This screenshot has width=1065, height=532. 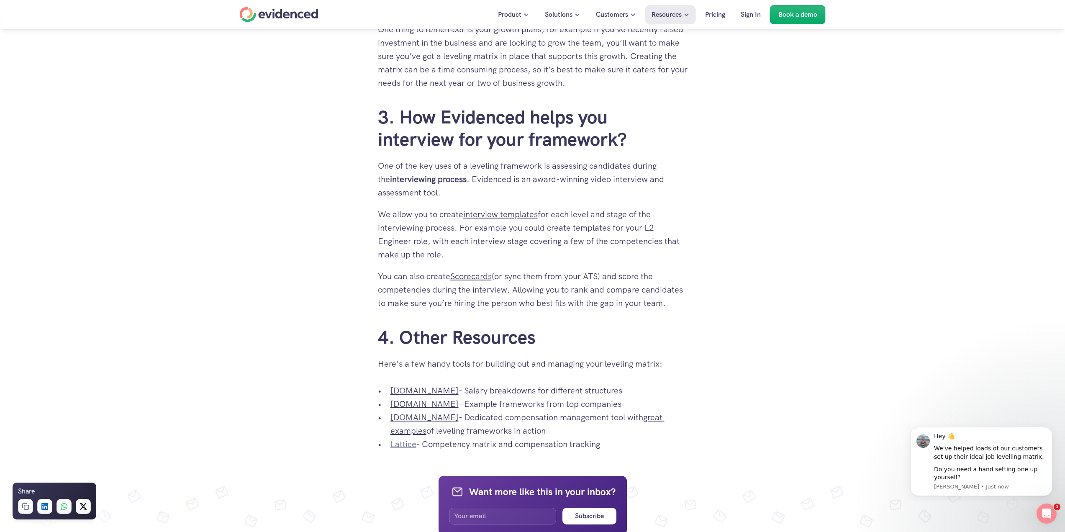 What do you see at coordinates (279, 15) in the screenshot?
I see `a: Home` at bounding box center [279, 15].